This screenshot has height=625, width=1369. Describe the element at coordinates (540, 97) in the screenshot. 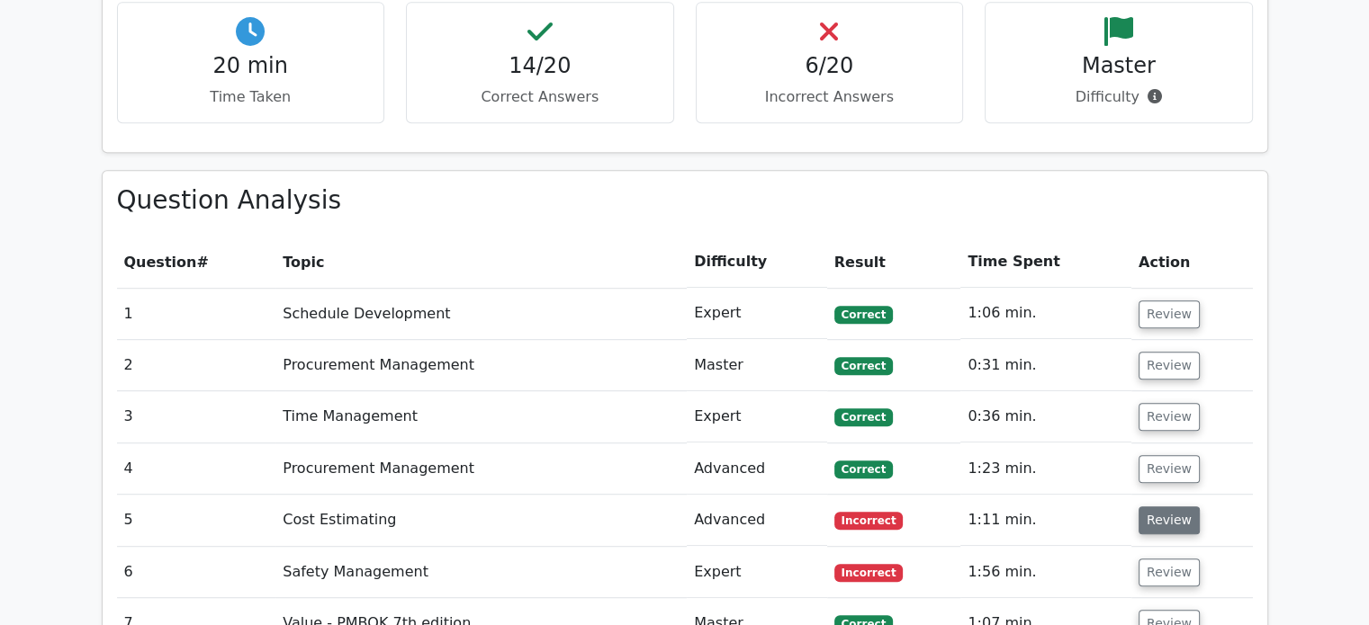

I see `p: Correct Answers` at that location.